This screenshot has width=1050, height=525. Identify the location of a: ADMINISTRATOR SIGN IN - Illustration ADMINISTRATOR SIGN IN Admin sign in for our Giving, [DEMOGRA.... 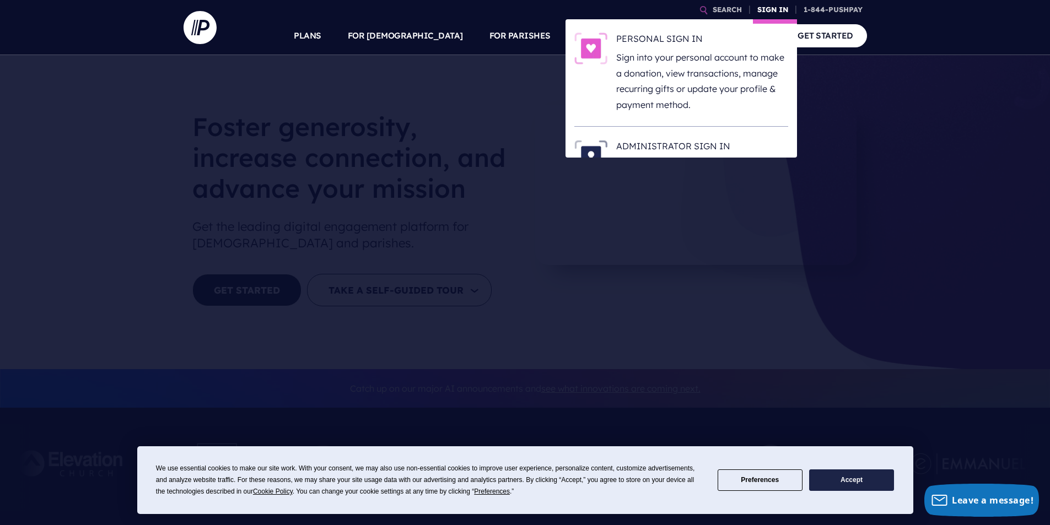
(681, 172).